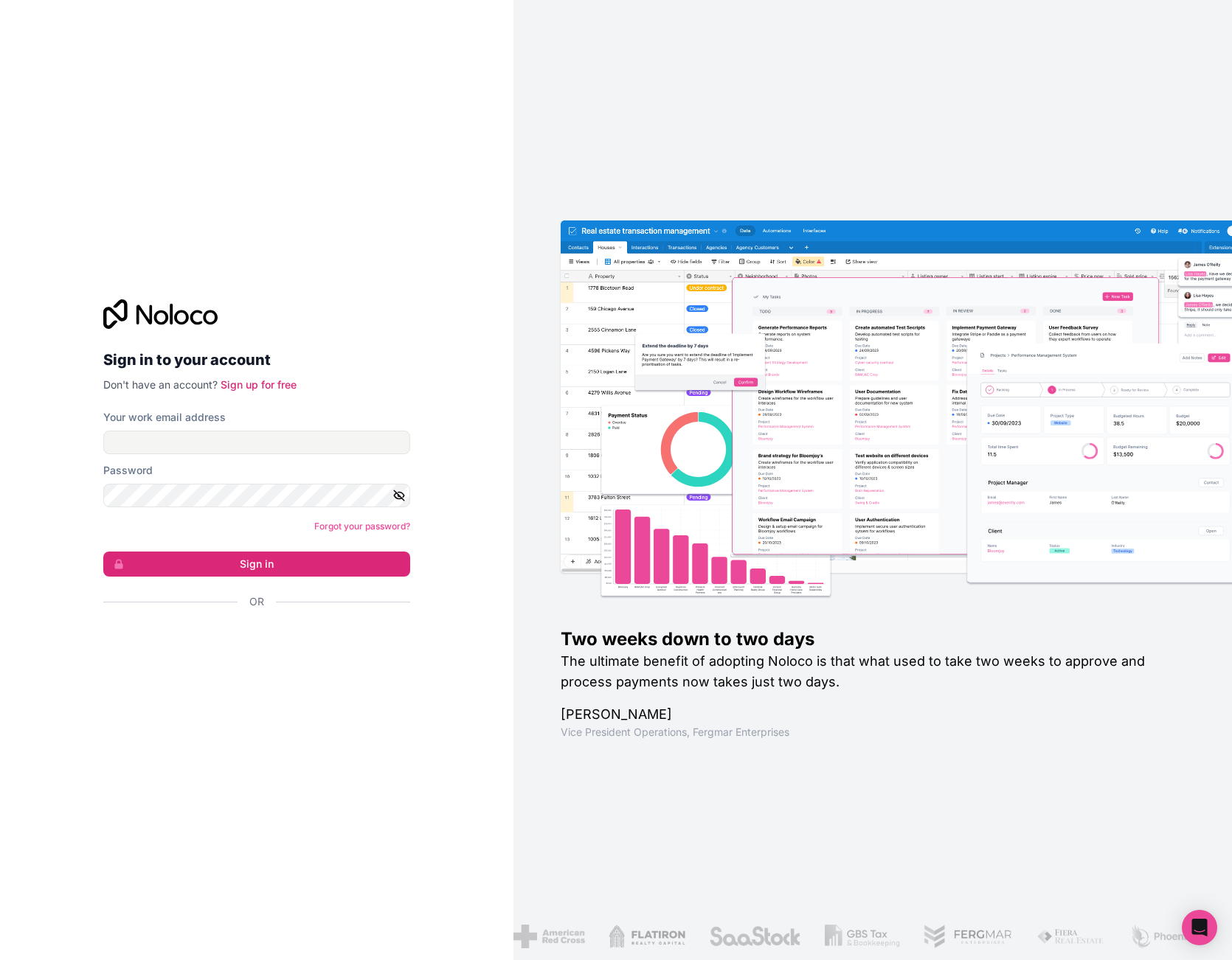 This screenshot has height=960, width=1232. I want to click on div: Sign in with Google. Opens in new tab, so click(251, 642).